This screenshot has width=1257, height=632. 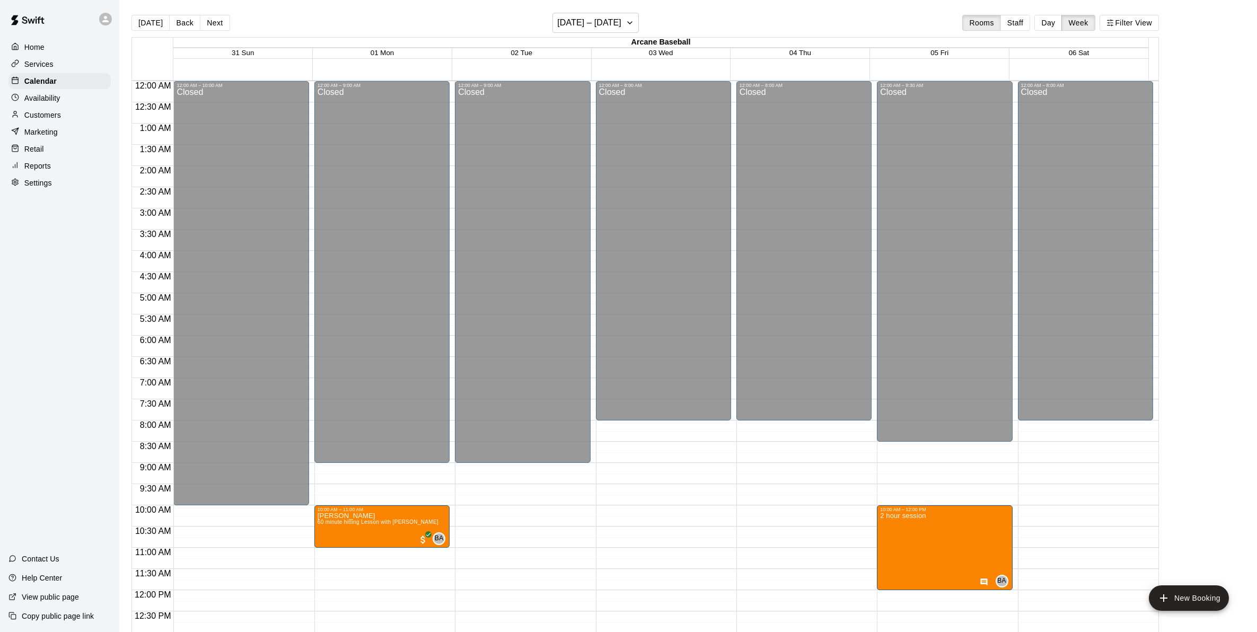 I want to click on span: 12:30 AM, so click(x=153, y=107).